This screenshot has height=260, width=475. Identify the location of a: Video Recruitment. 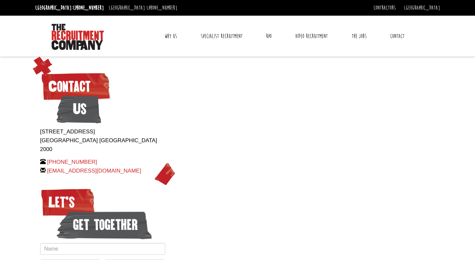
(312, 36).